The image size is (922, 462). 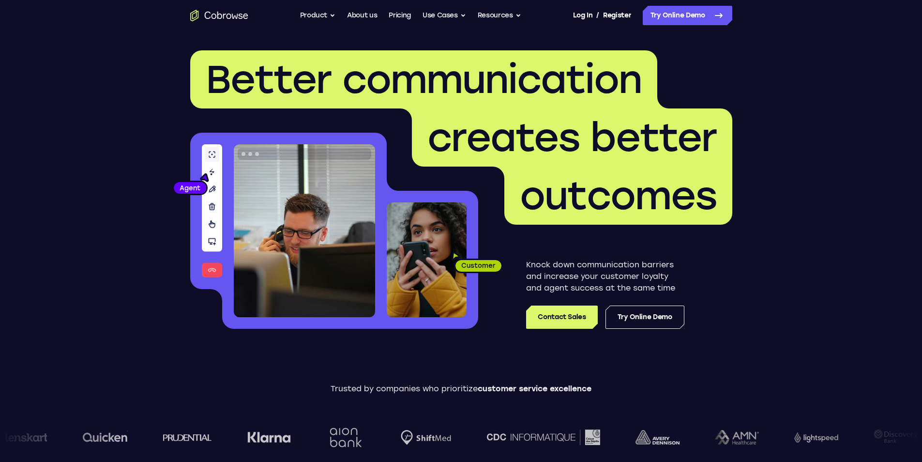 I want to click on img: A customer holding their phone, so click(x=427, y=260).